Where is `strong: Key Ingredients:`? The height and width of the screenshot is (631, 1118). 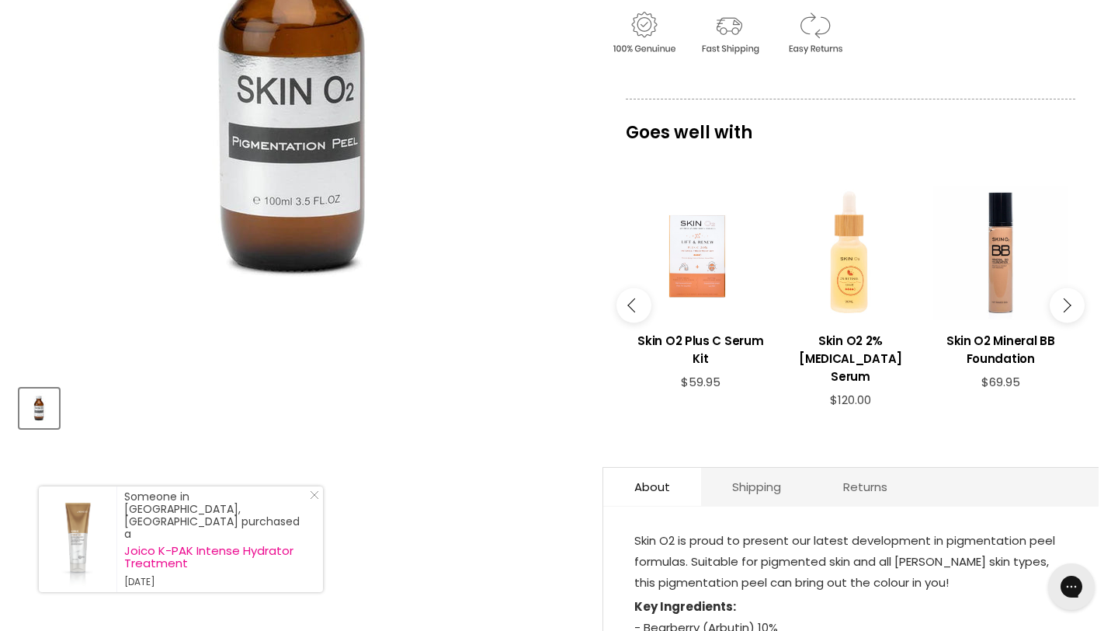 strong: Key Ingredients: is located at coordinates (685, 606).